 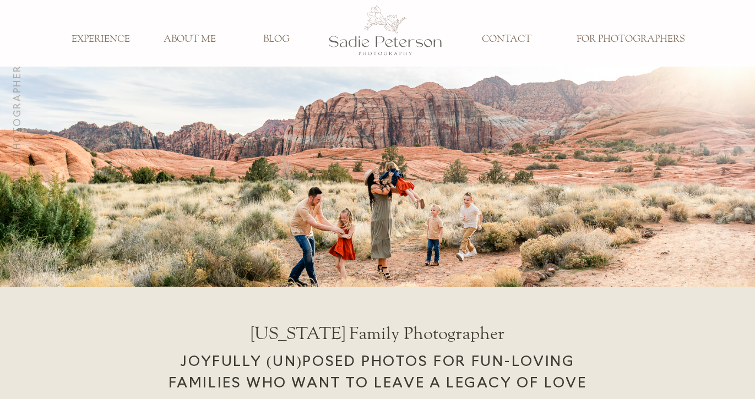 What do you see at coordinates (276, 40) in the screenshot?
I see `h3: BLOG` at bounding box center [276, 40].